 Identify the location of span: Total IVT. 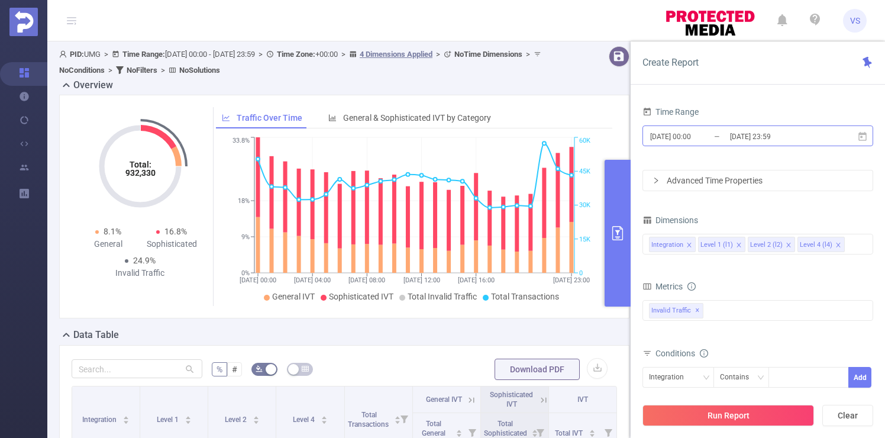
(570, 433).